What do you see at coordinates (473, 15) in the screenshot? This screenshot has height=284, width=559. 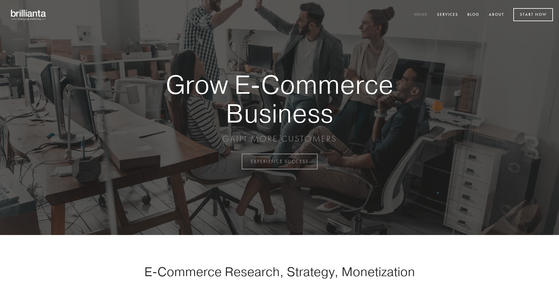 I see `a: Blog` at bounding box center [473, 15].